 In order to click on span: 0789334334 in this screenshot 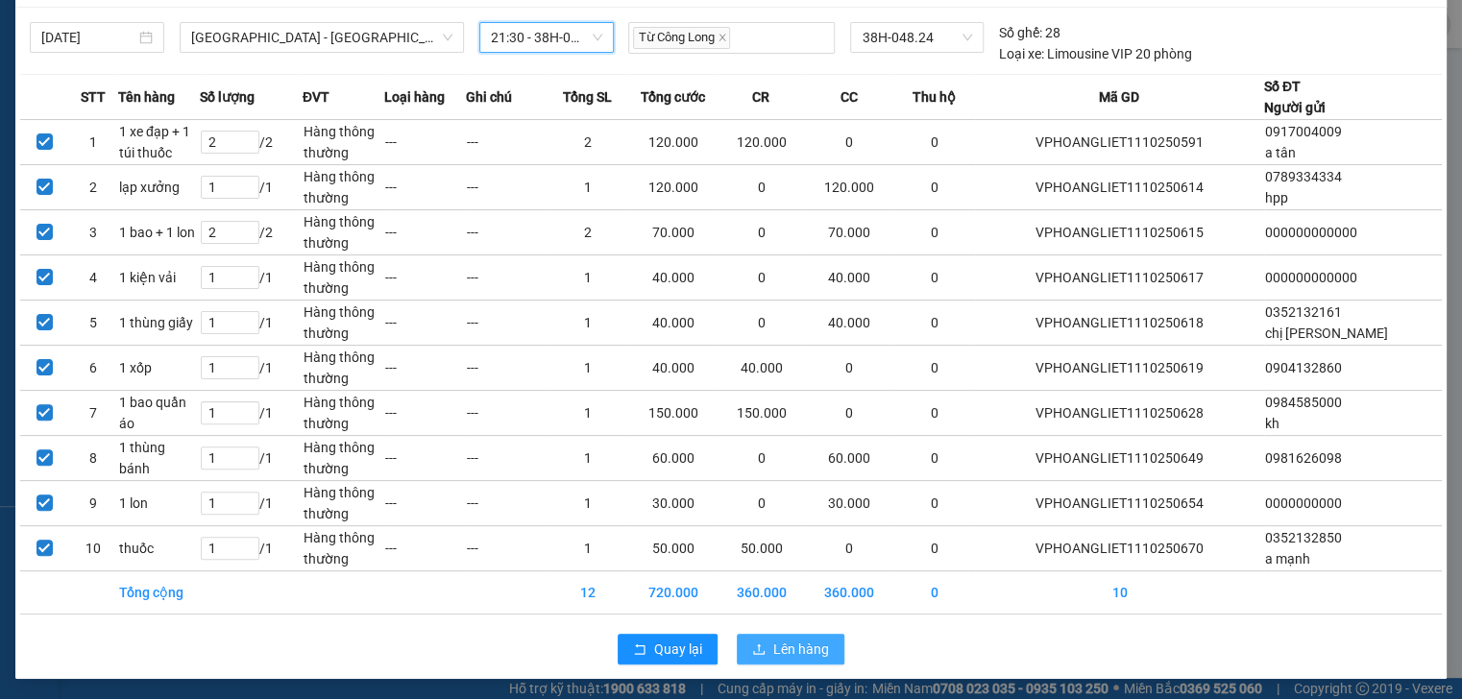, I will do `click(1303, 177)`.